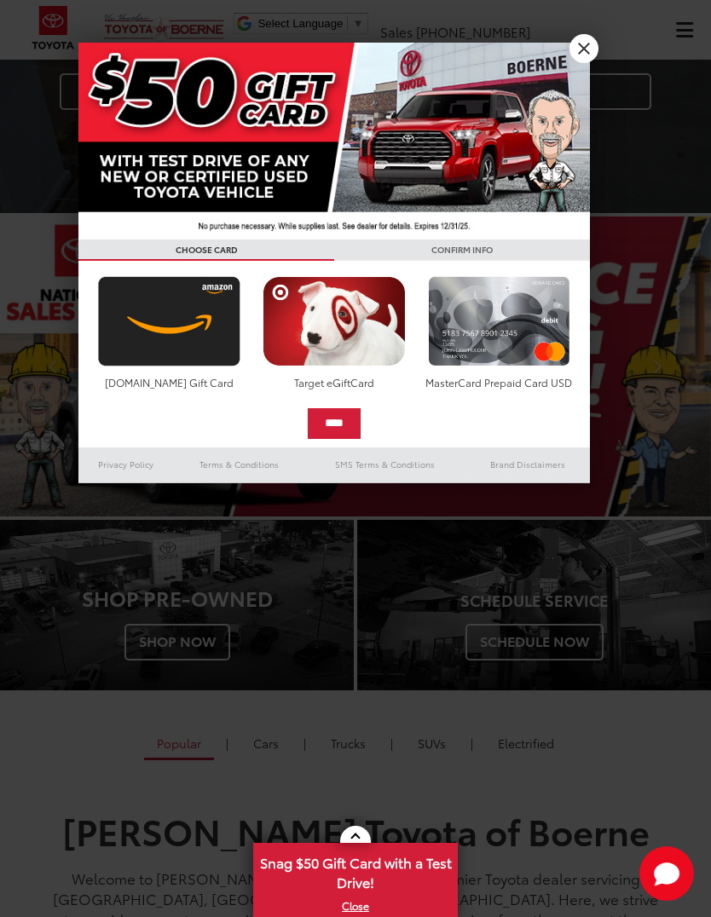 The height and width of the screenshot is (917, 711). I want to click on a: SMS Terms & Conditions, so click(384, 464).